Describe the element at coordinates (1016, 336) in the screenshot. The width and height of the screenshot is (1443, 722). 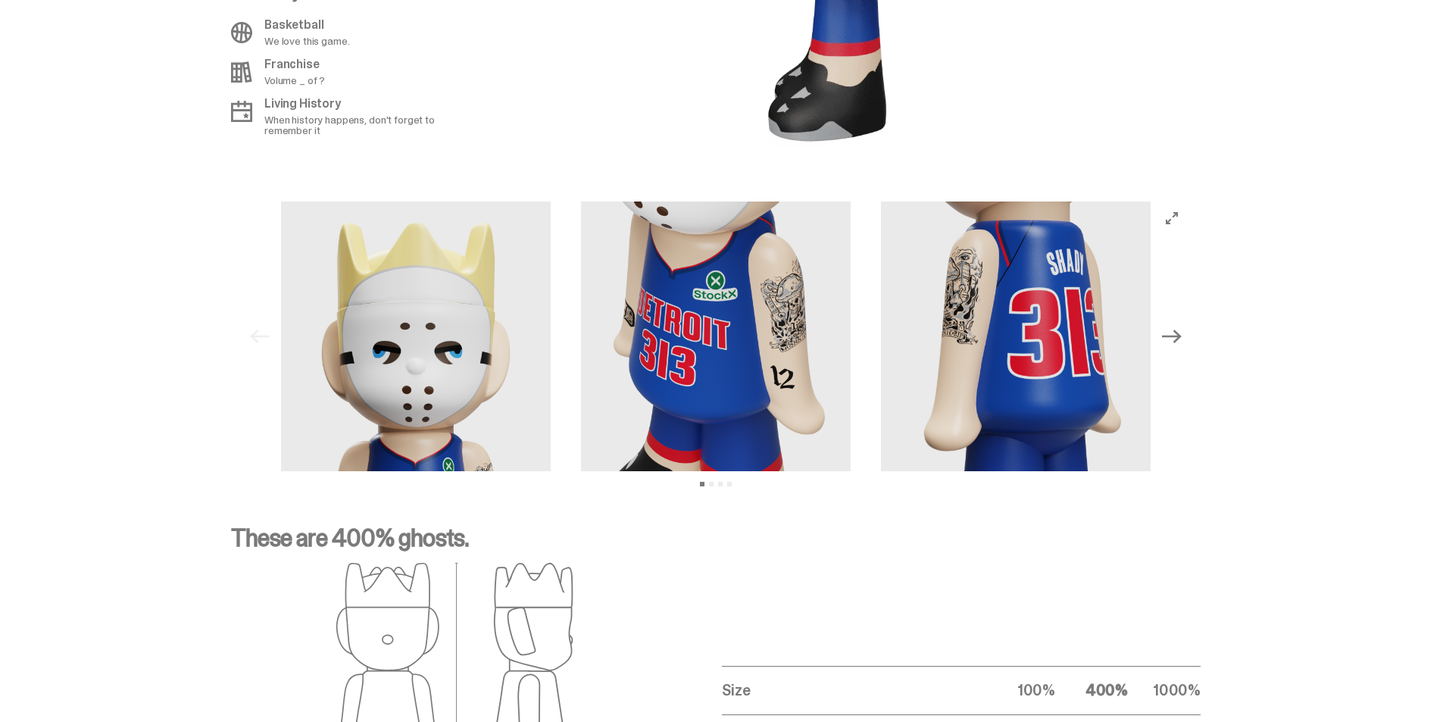
I see `img: Copy%20of%20Eminem_NBA_400_3.png` at that location.